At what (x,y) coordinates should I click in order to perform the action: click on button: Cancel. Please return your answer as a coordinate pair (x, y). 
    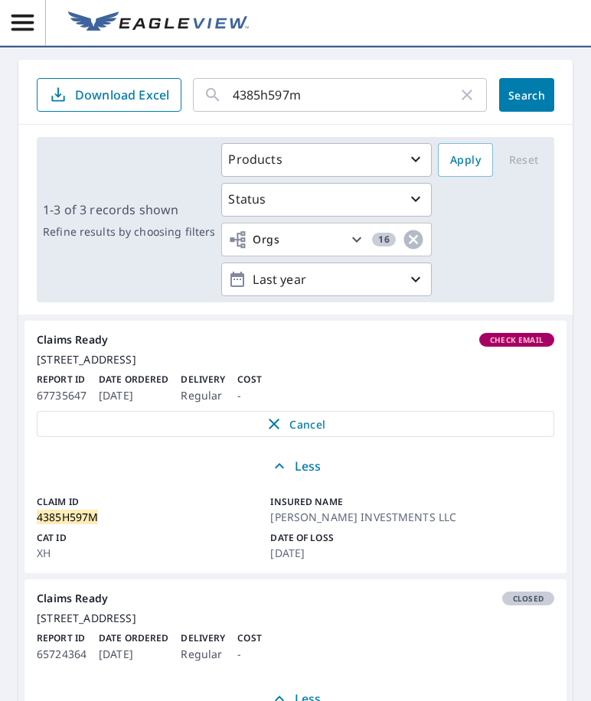
    Looking at the image, I should click on (295, 424).